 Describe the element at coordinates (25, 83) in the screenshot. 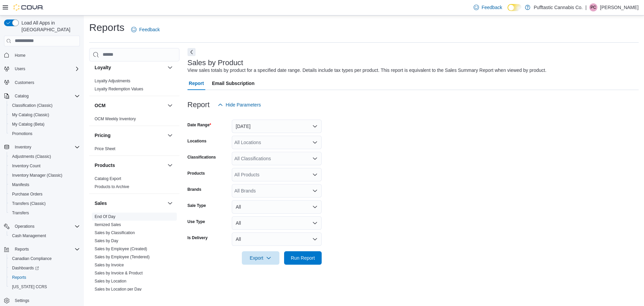

I see `a: Customers` at that location.